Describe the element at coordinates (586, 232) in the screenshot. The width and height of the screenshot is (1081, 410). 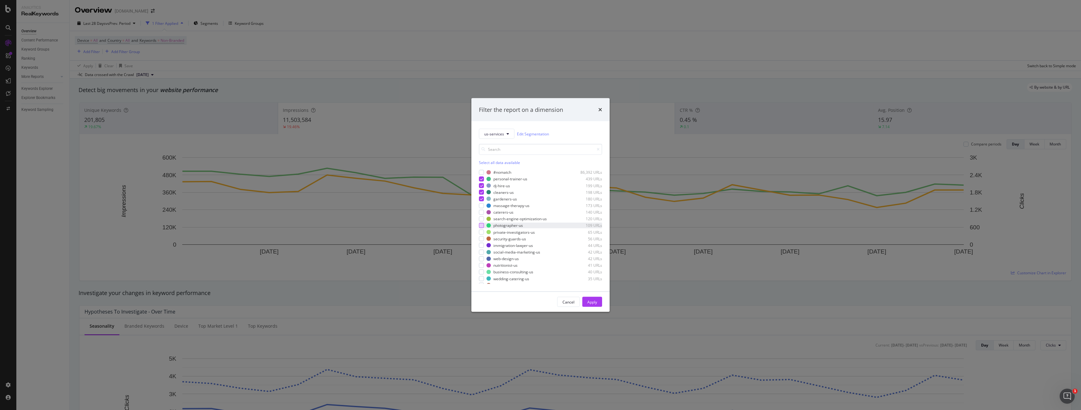
I see `div: 65 URLs` at that location.